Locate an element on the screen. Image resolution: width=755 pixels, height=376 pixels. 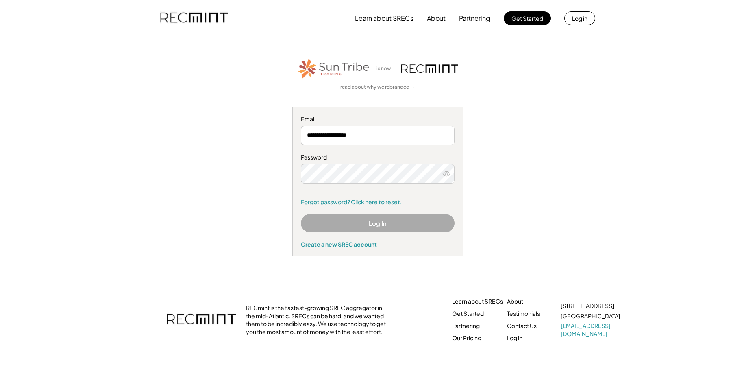
button: About is located at coordinates (436, 18).